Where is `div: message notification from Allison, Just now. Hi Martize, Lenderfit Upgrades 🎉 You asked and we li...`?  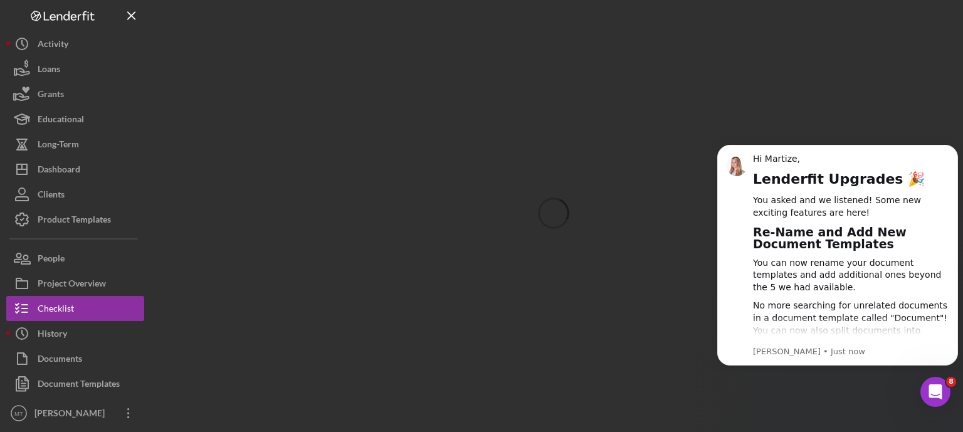
div: message notification from Allison, Just now. Hi Martize, Lenderfit Upgrades 🎉 You asked and we li... is located at coordinates (125, 122).